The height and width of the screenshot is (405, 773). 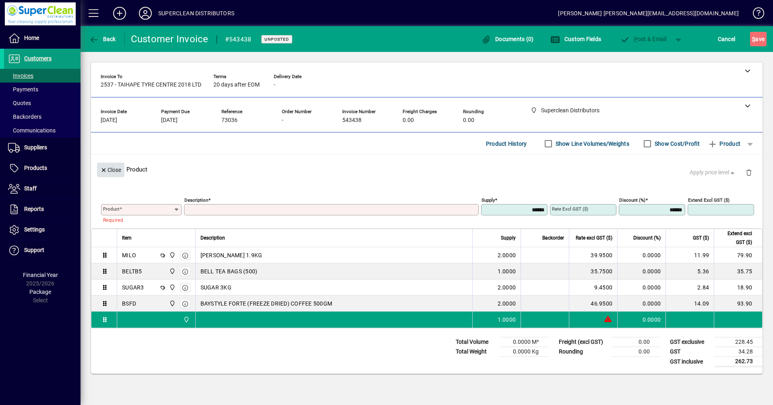 I want to click on td: 34.28, so click(x=738, y=352).